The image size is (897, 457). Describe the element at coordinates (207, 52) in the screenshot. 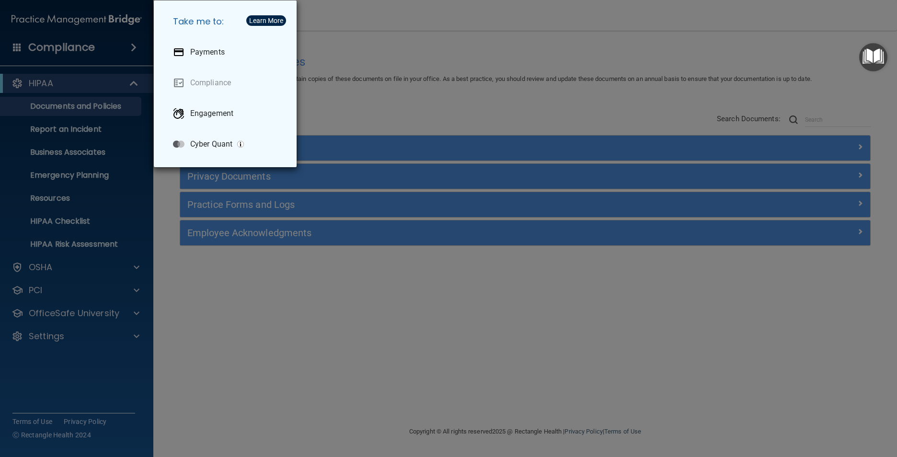

I see `p: Payments` at that location.